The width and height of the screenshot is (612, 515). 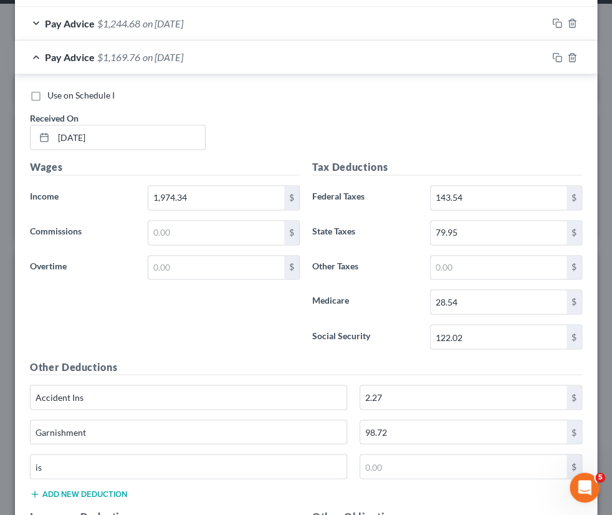 What do you see at coordinates (129, 137) in the screenshot?
I see `input: MM/DD/YYYY` at bounding box center [129, 137].